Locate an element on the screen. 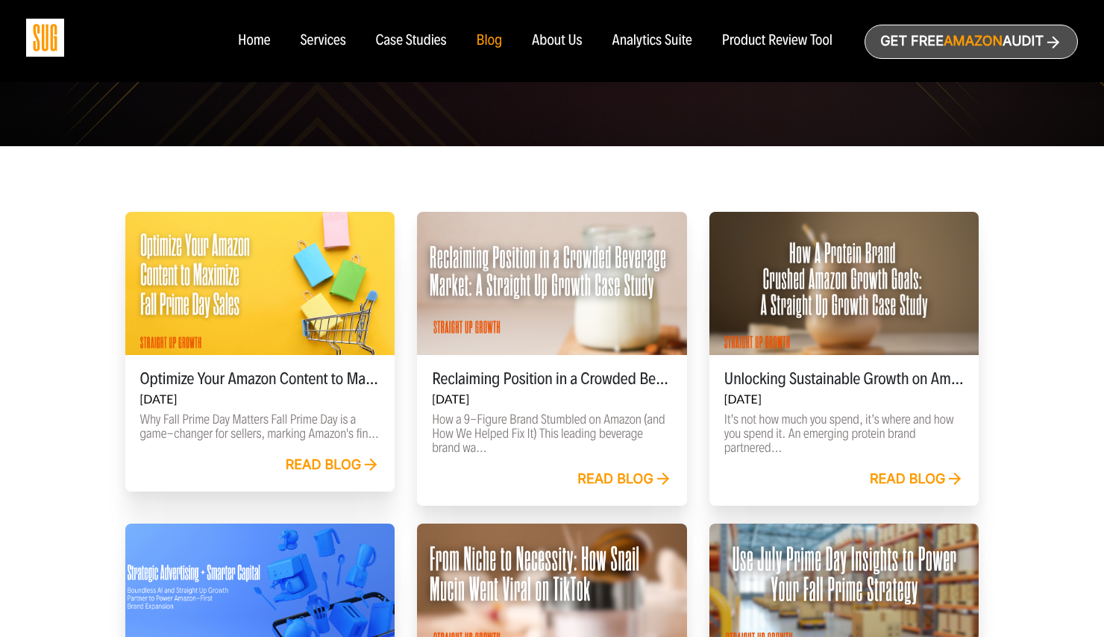  a: Home is located at coordinates (254, 41).